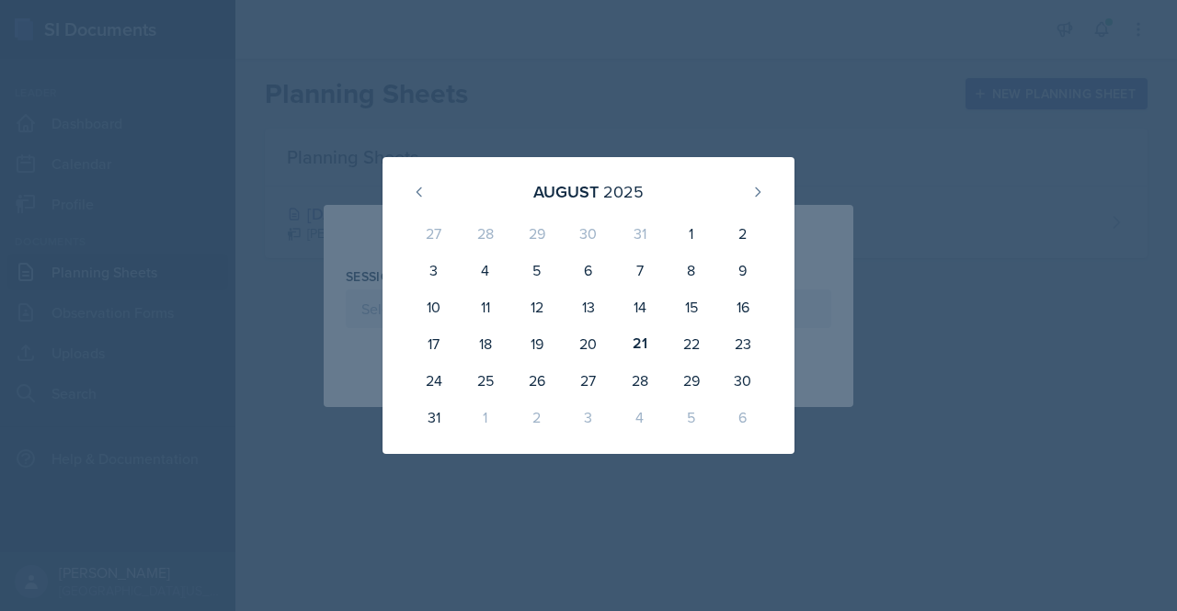 The height and width of the screenshot is (611, 1177). Describe the element at coordinates (640, 270) in the screenshot. I see `div: 7` at that location.